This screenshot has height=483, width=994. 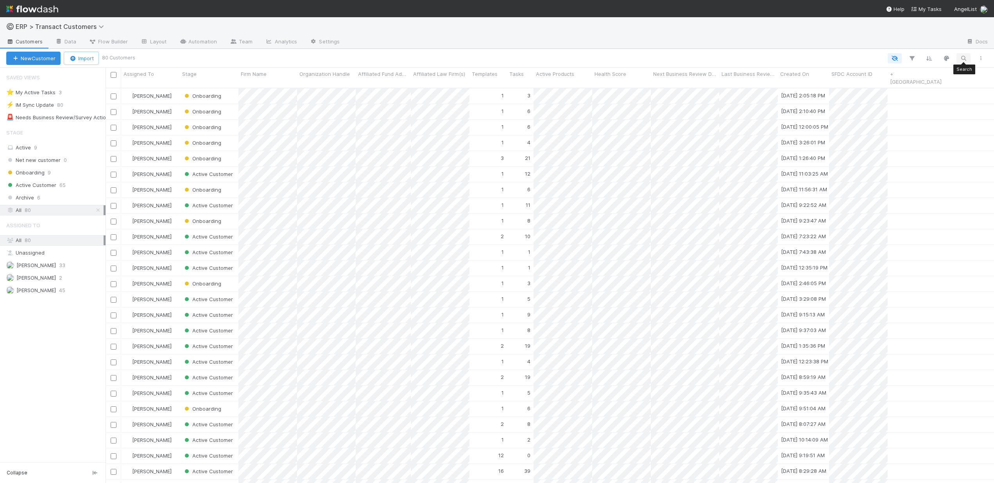 I want to click on div: 16, so click(x=501, y=471).